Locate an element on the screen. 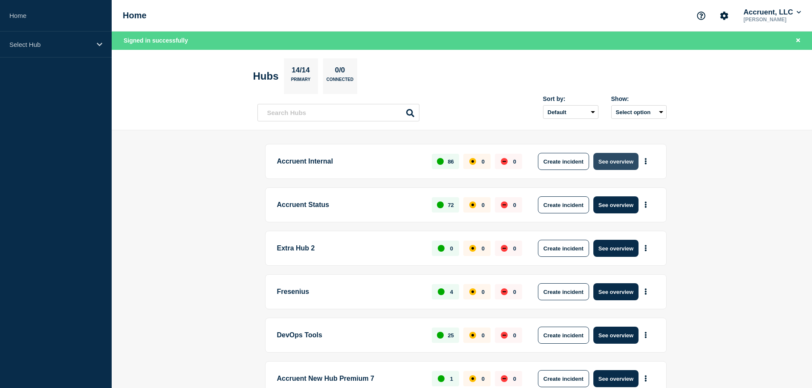 The width and height of the screenshot is (812, 388). p: Select Hub is located at coordinates (50, 44).